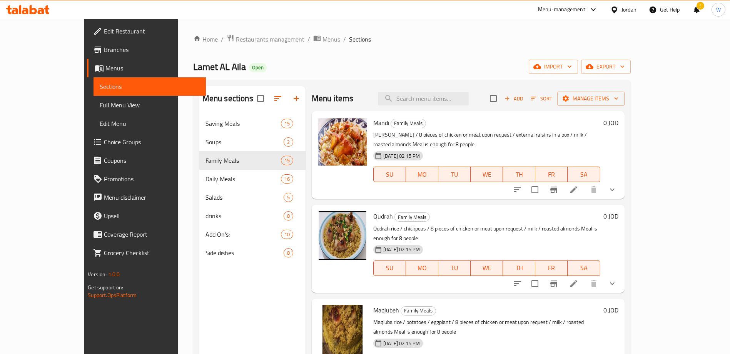 This screenshot has width=730, height=354. What do you see at coordinates (287, 123) in the screenshot?
I see `span: 15` at bounding box center [287, 123].